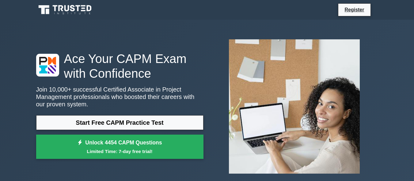 The height and width of the screenshot is (181, 414). Describe the element at coordinates (120, 147) in the screenshot. I see `a: Unlock 4454 CAPM QuestionsLimited Time: 7-day free trial!` at that location.